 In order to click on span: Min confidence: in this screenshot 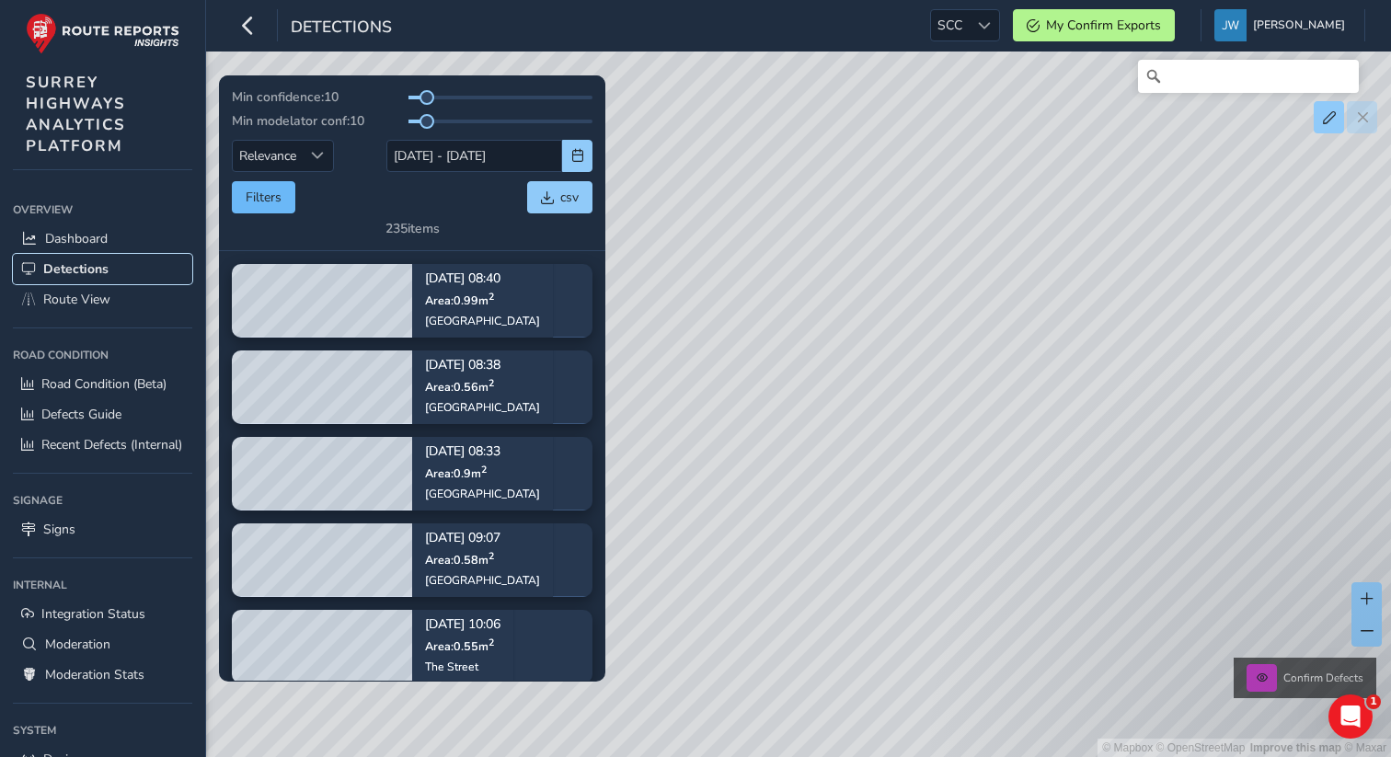, I will do `click(278, 97)`.